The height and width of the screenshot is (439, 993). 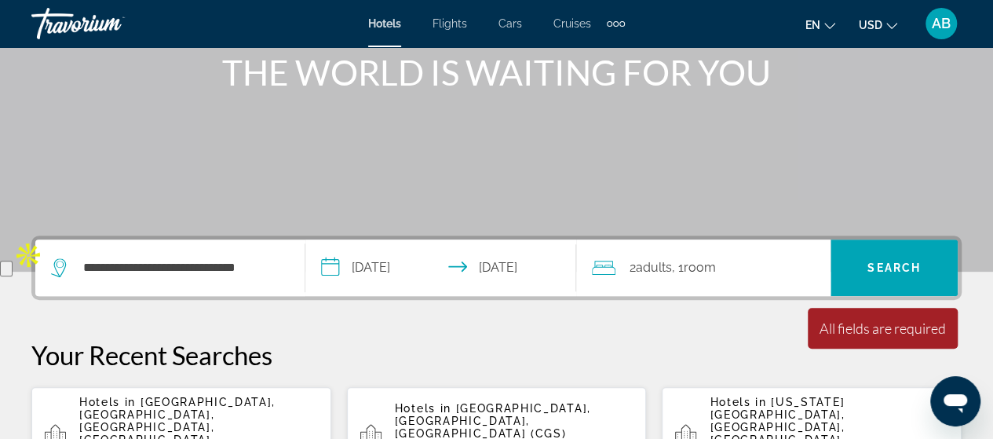 I want to click on span: Flights, so click(x=450, y=24).